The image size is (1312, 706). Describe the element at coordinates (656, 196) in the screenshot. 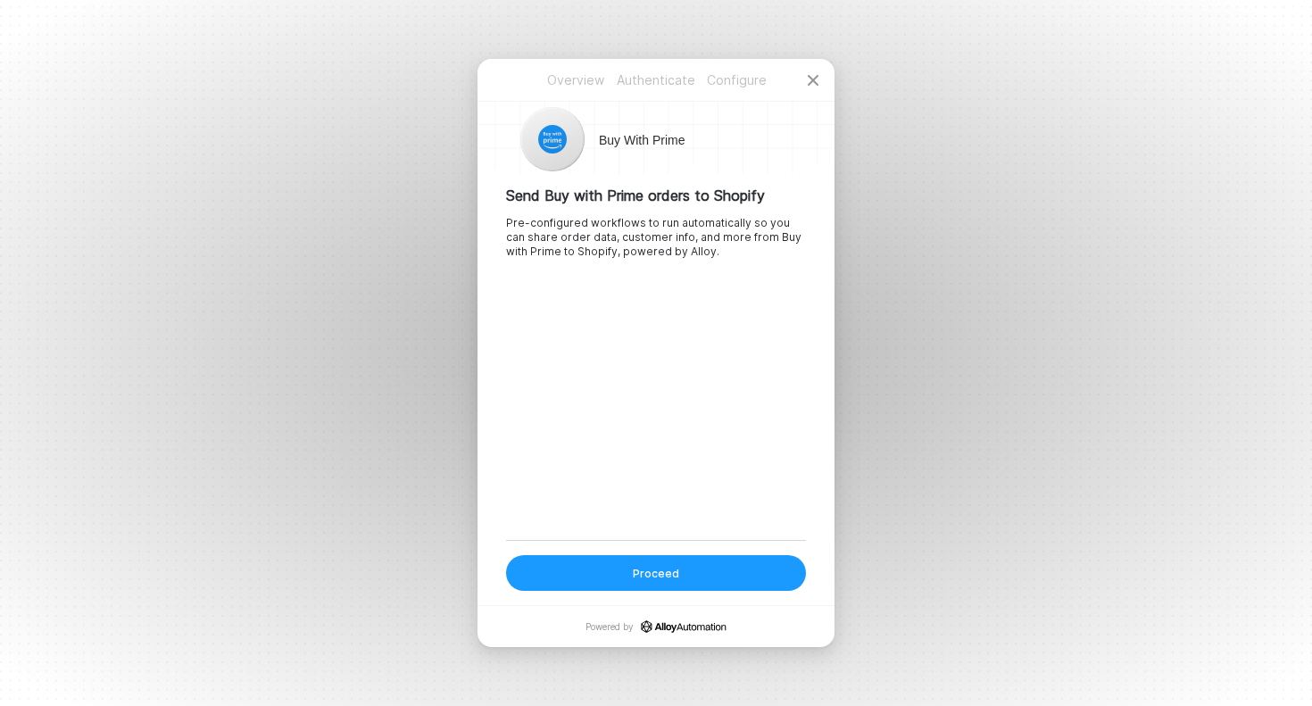

I see `div: Send Buy with Prime orders to Shopify` at that location.